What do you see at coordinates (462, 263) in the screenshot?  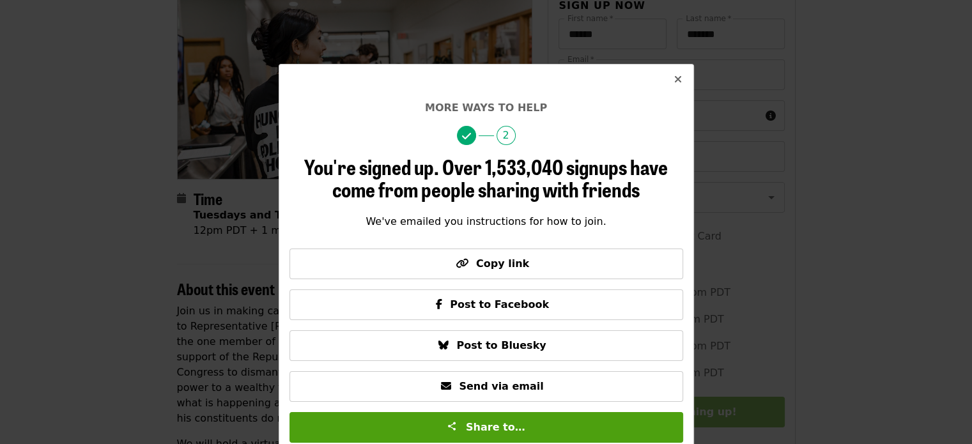 I see `i: link icon` at bounding box center [462, 263].